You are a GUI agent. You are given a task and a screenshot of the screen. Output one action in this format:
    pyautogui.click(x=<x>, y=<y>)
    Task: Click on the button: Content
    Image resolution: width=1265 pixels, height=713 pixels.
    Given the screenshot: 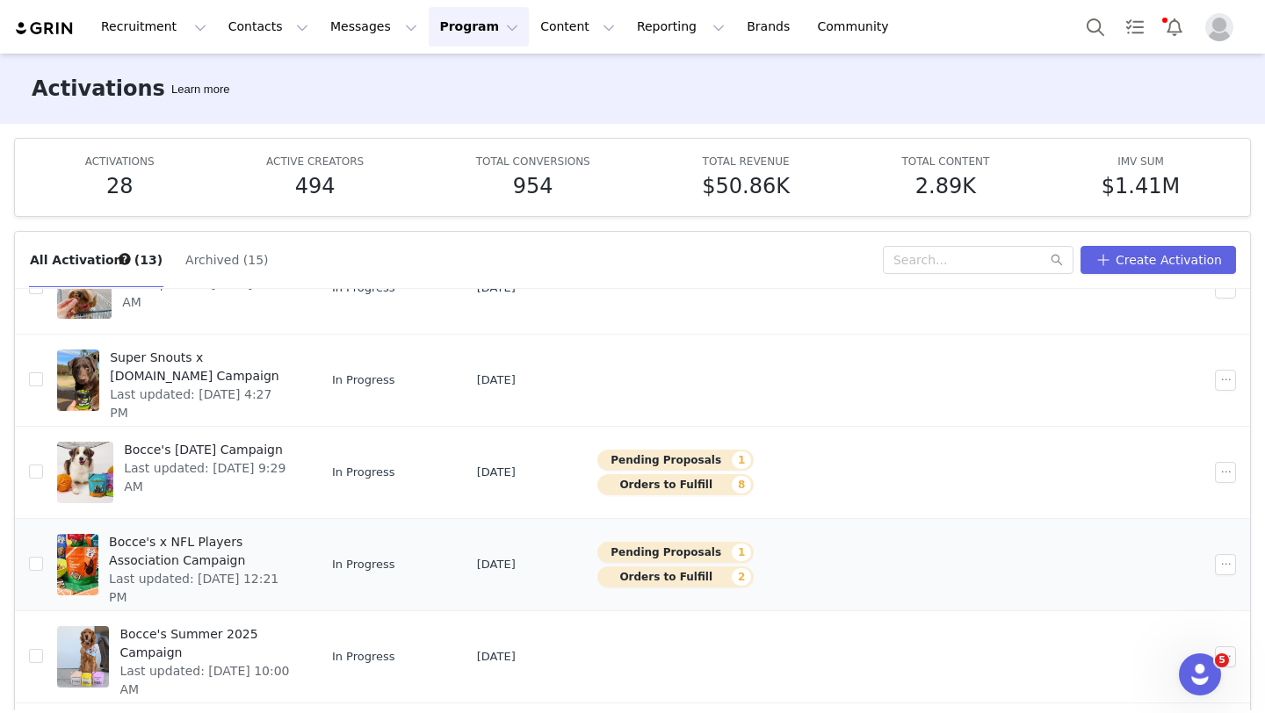 What is the action you would take?
    pyautogui.click(x=577, y=26)
    